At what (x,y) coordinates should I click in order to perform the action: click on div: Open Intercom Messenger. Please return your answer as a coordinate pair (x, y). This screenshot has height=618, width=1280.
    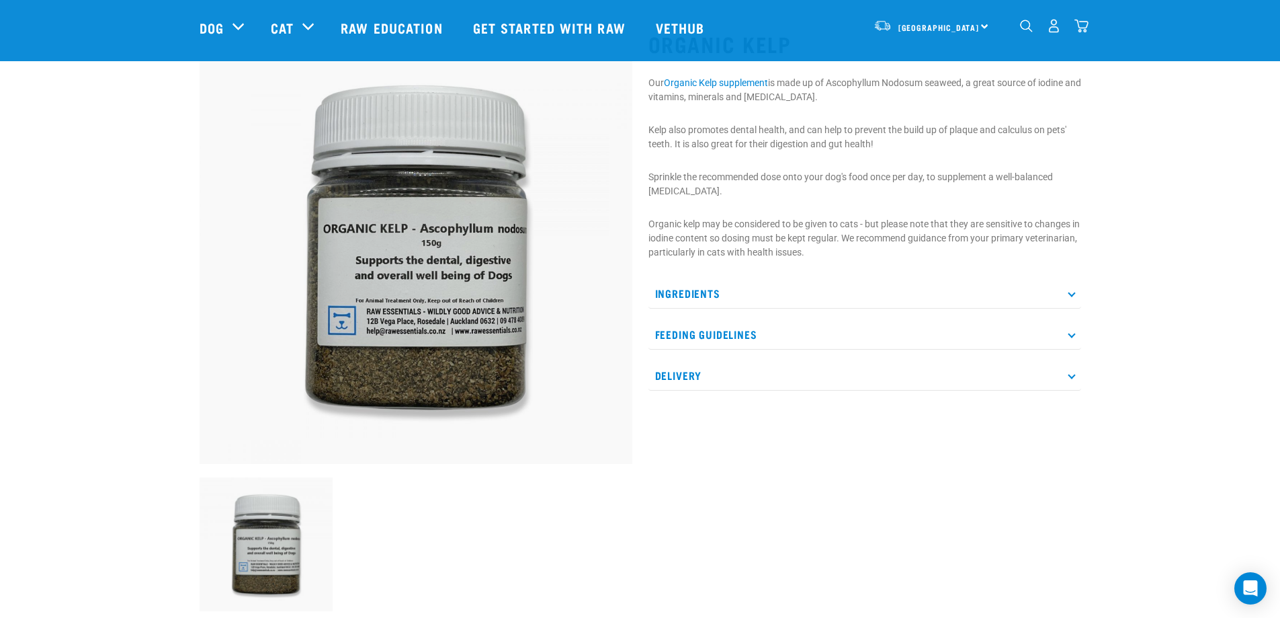
    Looking at the image, I should click on (1251, 588).